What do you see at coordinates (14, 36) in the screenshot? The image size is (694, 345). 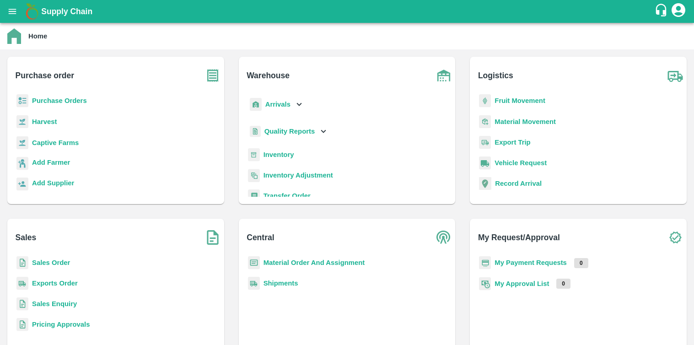 I see `img: home` at bounding box center [14, 36].